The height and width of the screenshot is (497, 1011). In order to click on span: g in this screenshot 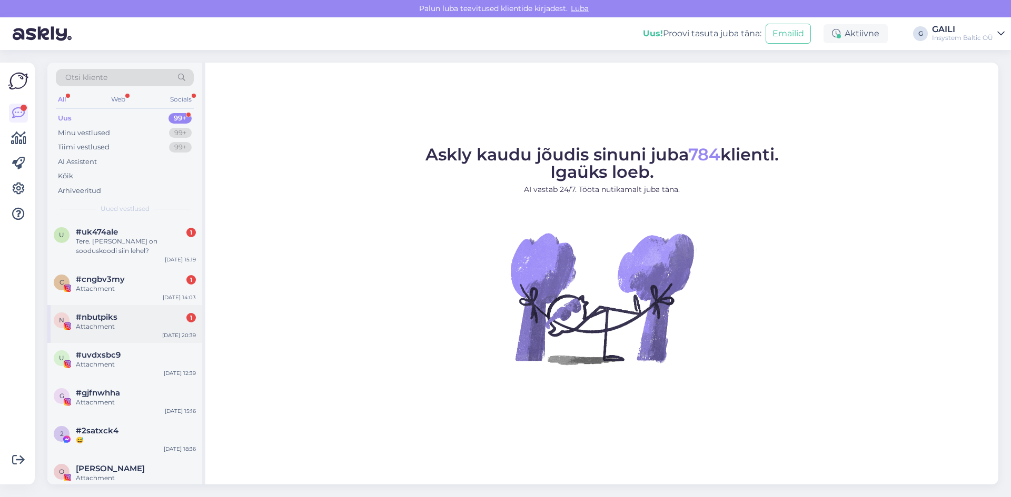, I will do `click(62, 396)`.